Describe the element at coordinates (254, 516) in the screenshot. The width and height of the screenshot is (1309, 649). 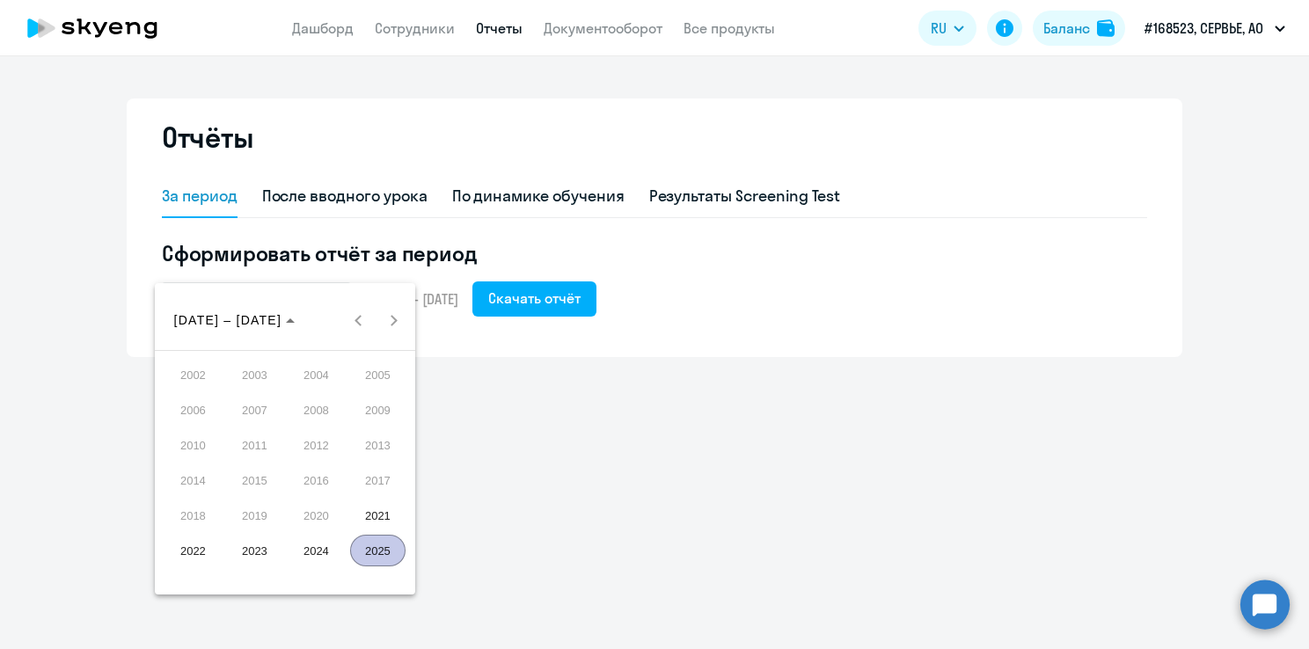
I see `span: 2019` at that location.